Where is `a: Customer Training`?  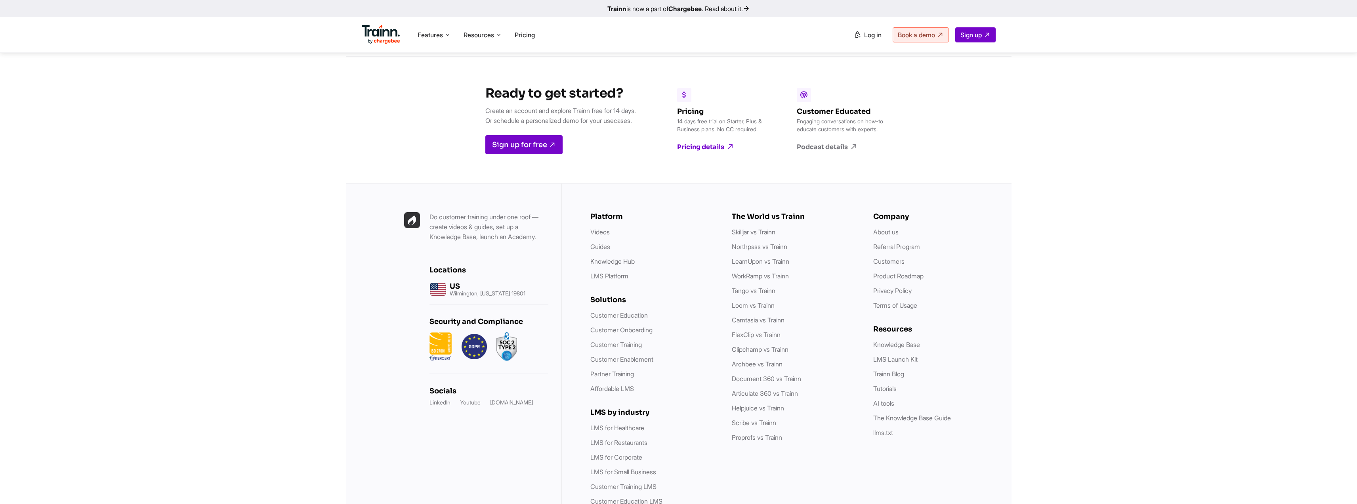
a: Customer Training is located at coordinates (616, 344).